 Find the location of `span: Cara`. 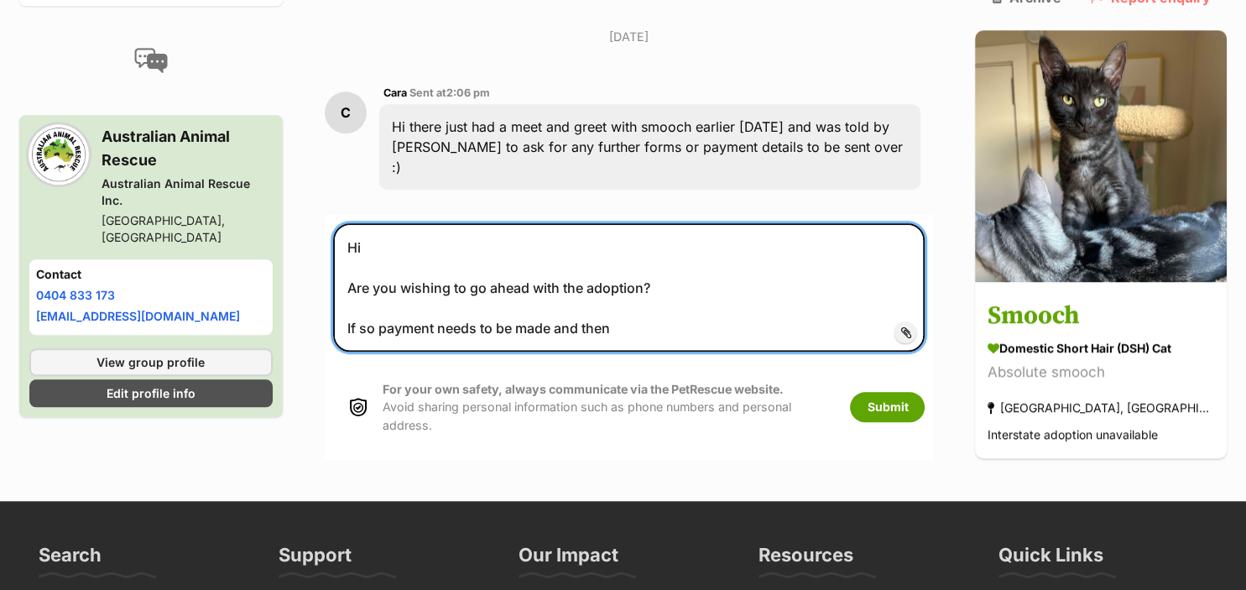

span: Cara is located at coordinates (395, 92).